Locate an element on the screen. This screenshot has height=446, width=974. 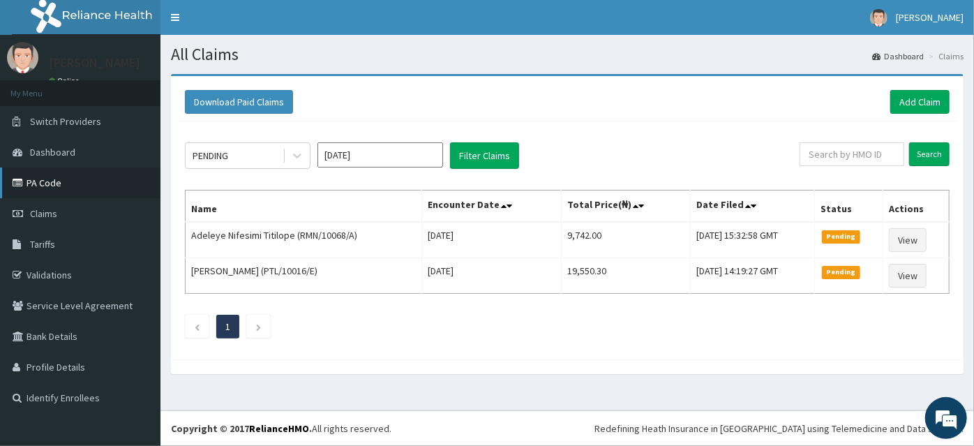
span: We're online! is located at coordinates (137, 204).